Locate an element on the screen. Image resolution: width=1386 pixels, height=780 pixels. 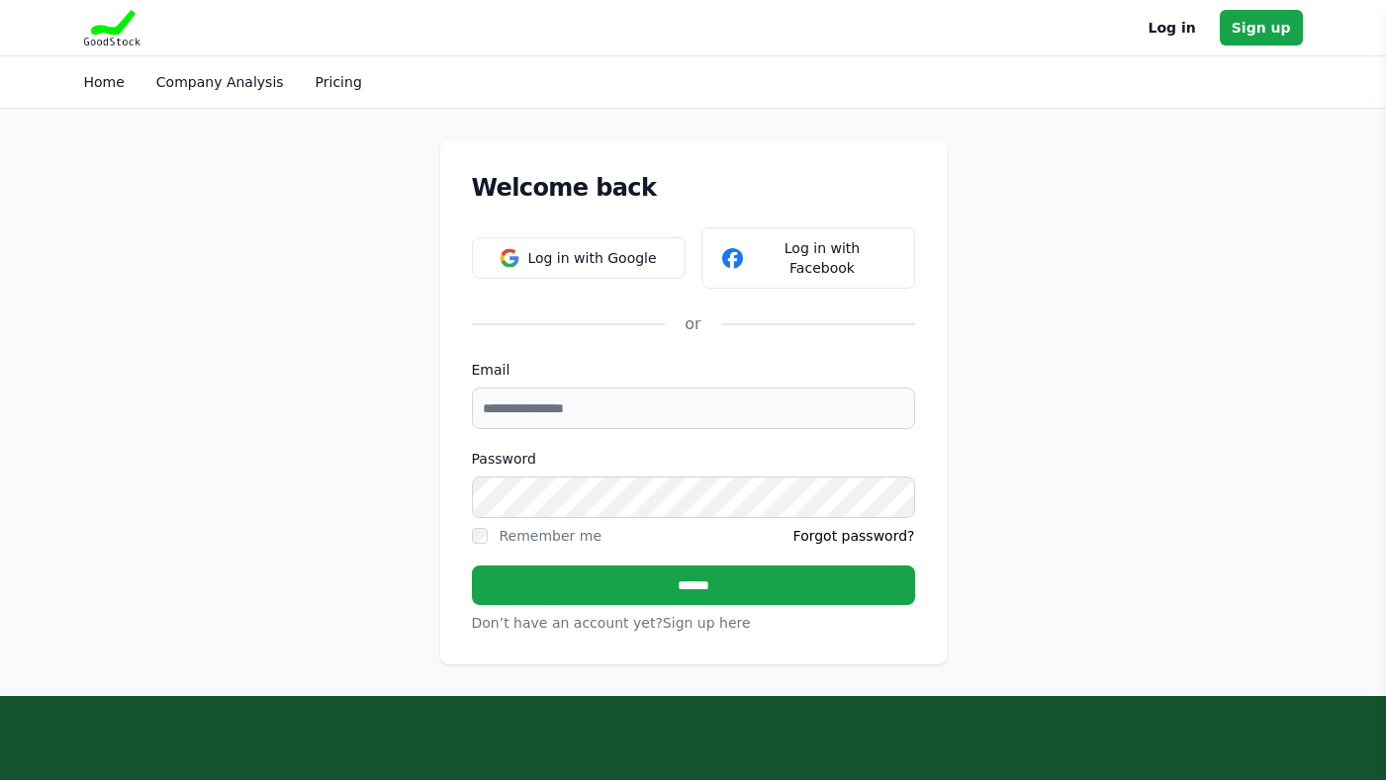
a: Forgot password? is located at coordinates (854, 536).